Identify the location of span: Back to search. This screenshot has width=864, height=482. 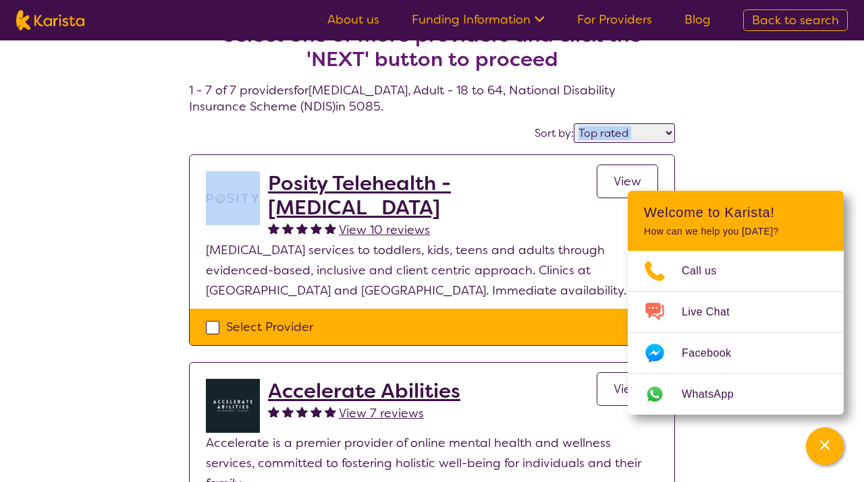
(795, 20).